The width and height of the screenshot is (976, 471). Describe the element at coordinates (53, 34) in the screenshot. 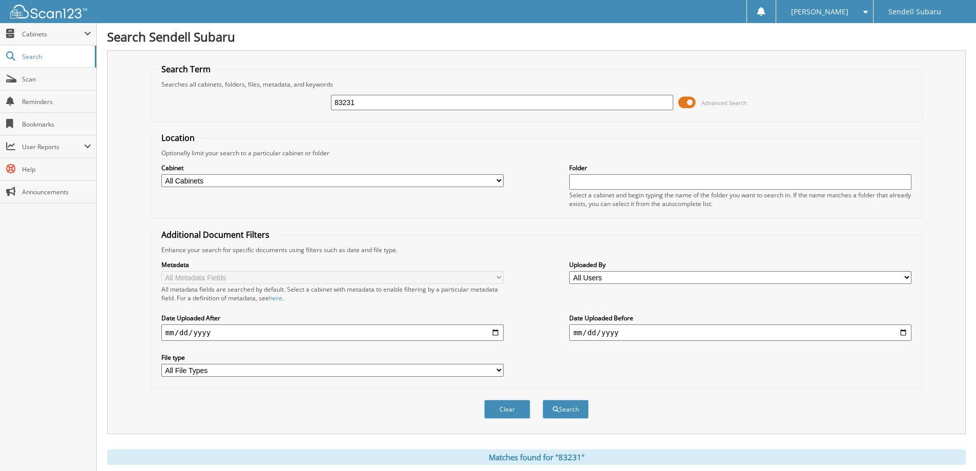

I see `span: Cabinets` at that location.